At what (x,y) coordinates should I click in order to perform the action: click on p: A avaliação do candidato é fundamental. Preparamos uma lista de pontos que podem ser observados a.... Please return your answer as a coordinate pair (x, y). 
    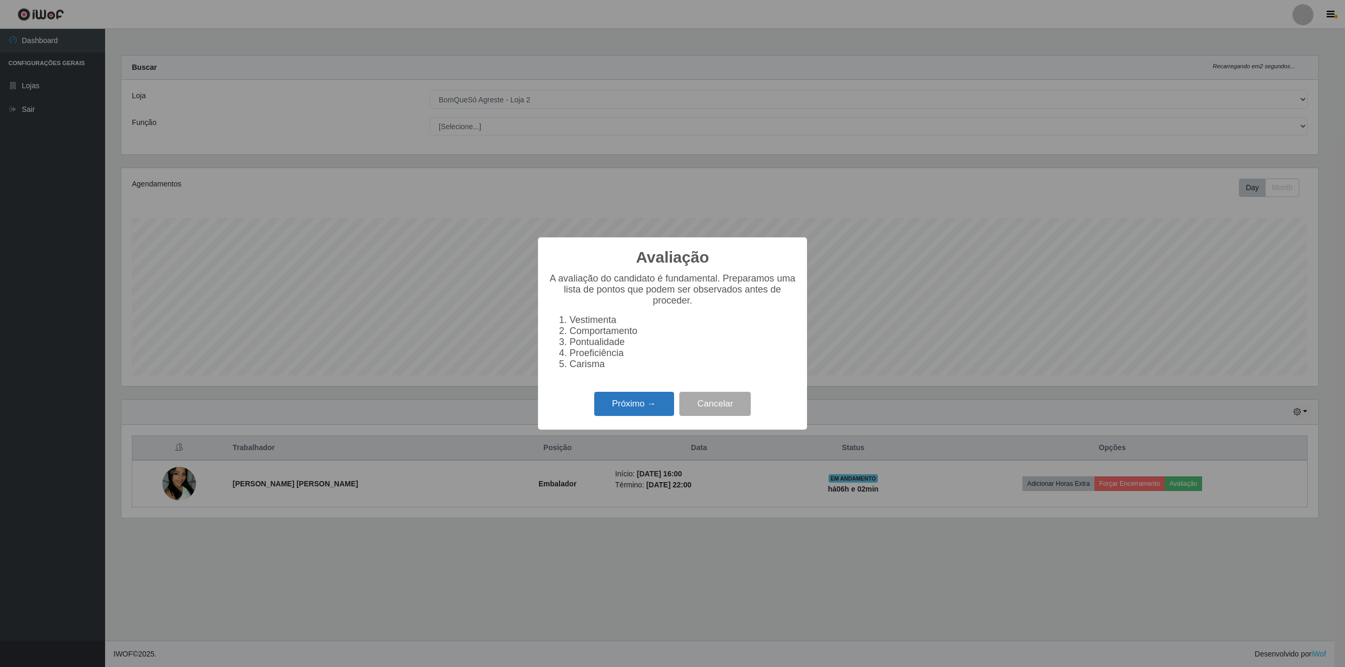
    Looking at the image, I should click on (672, 289).